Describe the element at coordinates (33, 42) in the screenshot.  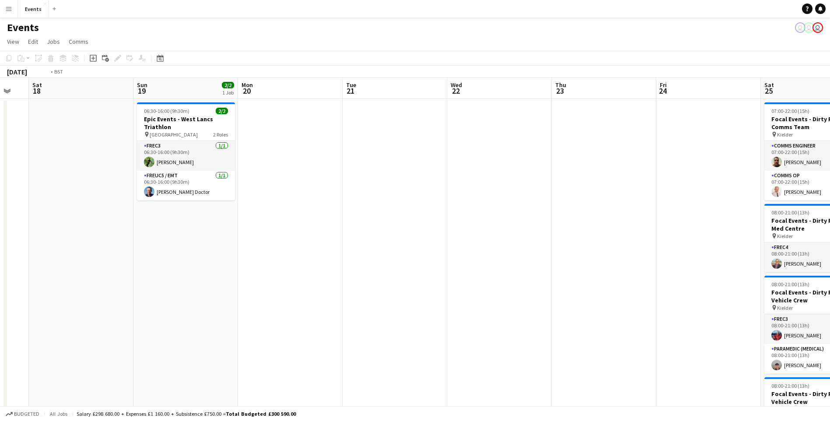
I see `a: Edit` at that location.